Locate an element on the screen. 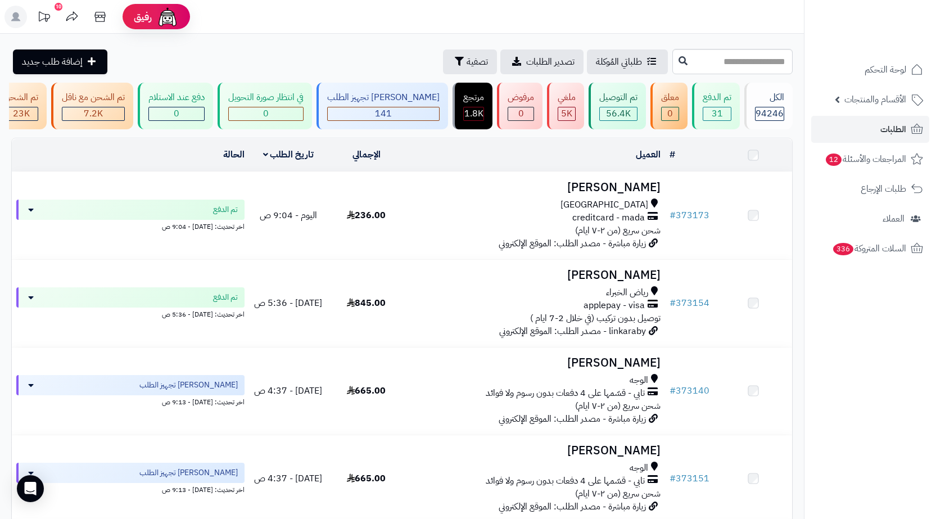 Image resolution: width=936 pixels, height=519 pixels. a: تحديثات المنصة is located at coordinates (44, 18).